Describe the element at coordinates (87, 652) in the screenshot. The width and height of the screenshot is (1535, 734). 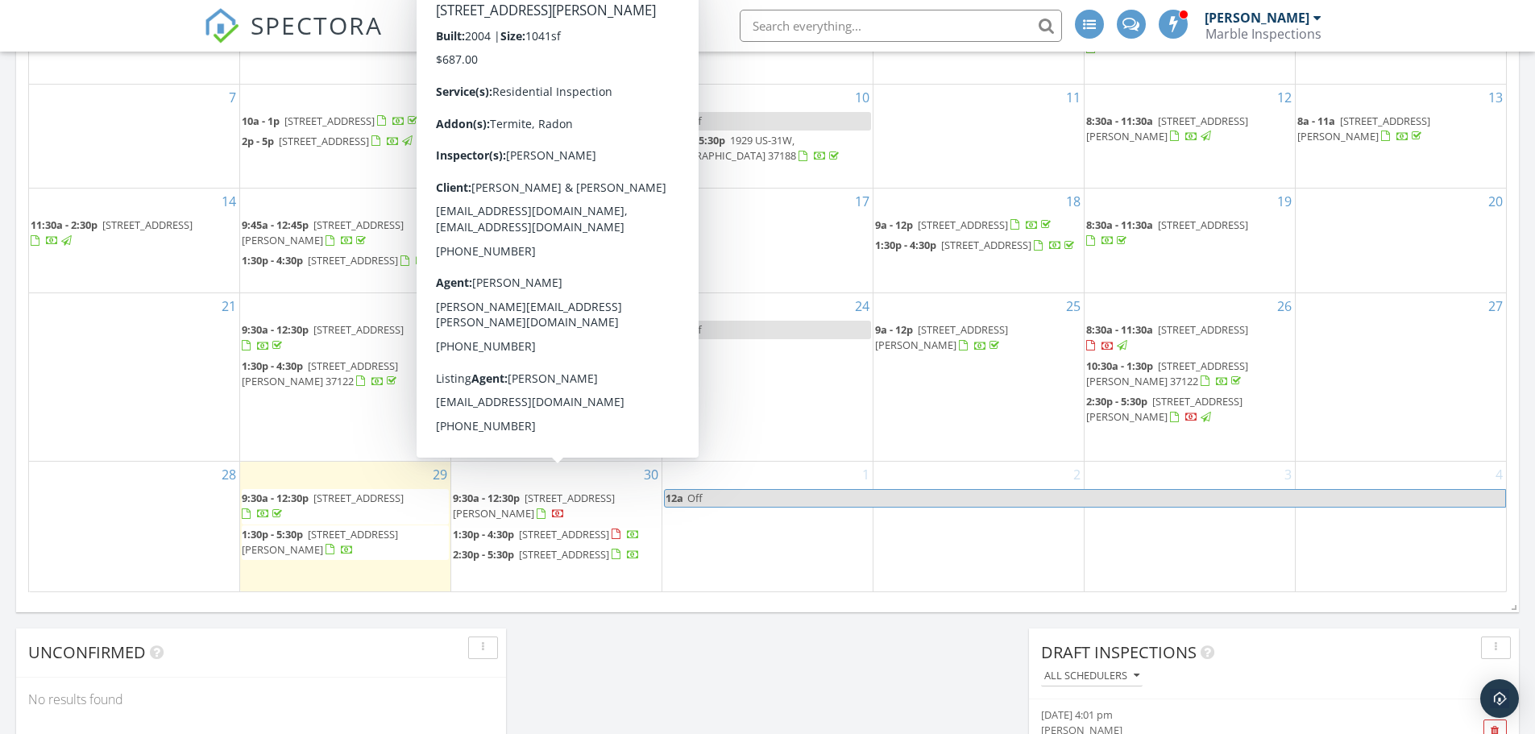
I see `span: Unconfirmed` at that location.